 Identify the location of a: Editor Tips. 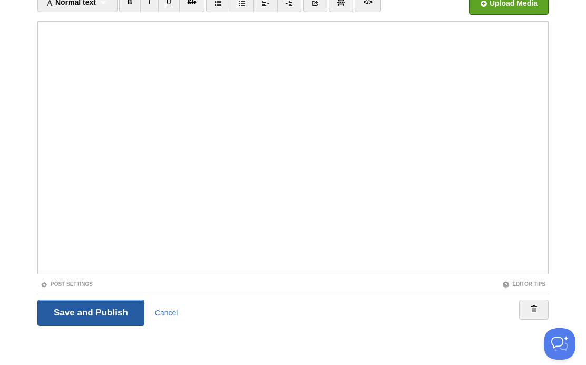
(524, 284).